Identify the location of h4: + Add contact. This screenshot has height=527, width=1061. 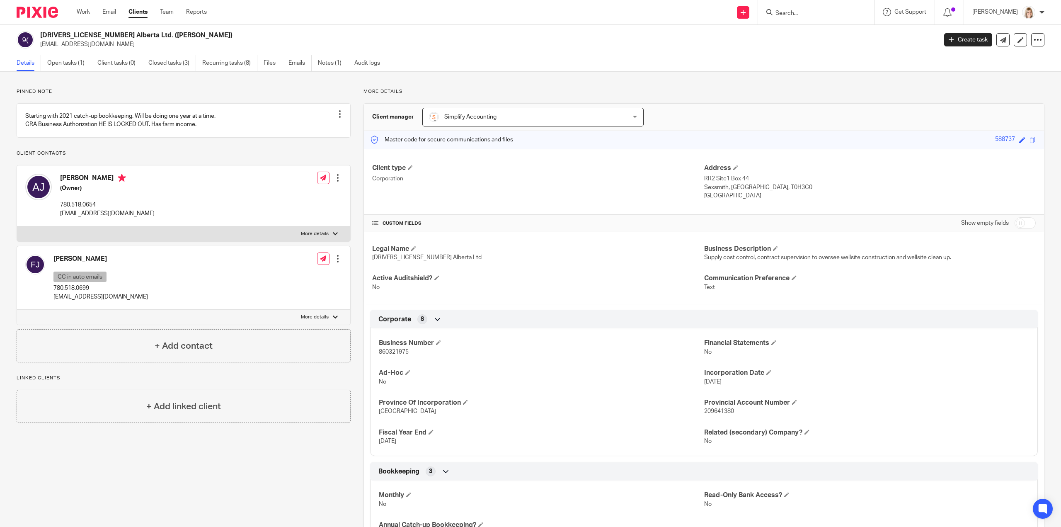
(184, 346).